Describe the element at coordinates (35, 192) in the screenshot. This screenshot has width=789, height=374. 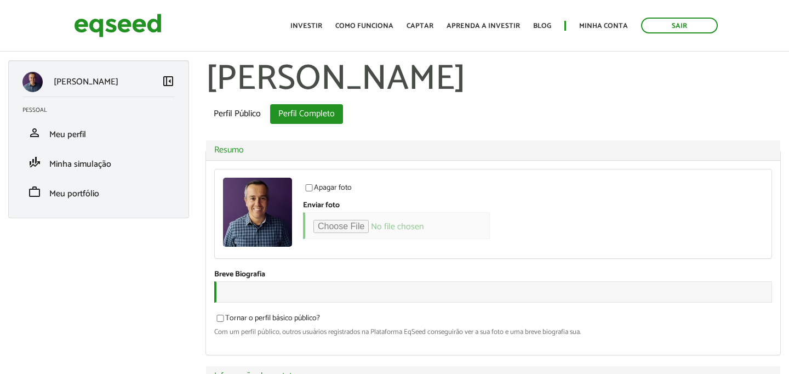
I see `span: work` at that location.